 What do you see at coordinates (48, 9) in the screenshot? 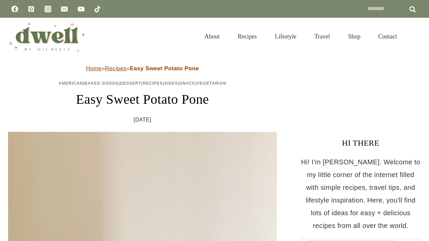
I see `a: Instagram` at bounding box center [48, 9].